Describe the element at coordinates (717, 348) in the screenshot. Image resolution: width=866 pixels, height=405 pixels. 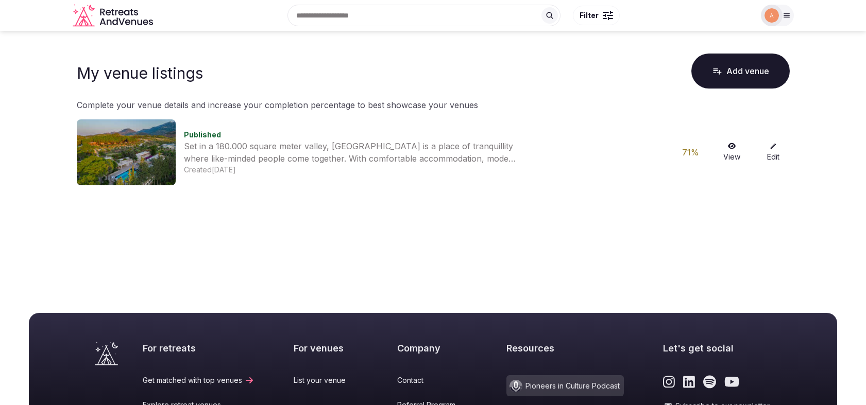
I see `h2: Let's get social` at that location.